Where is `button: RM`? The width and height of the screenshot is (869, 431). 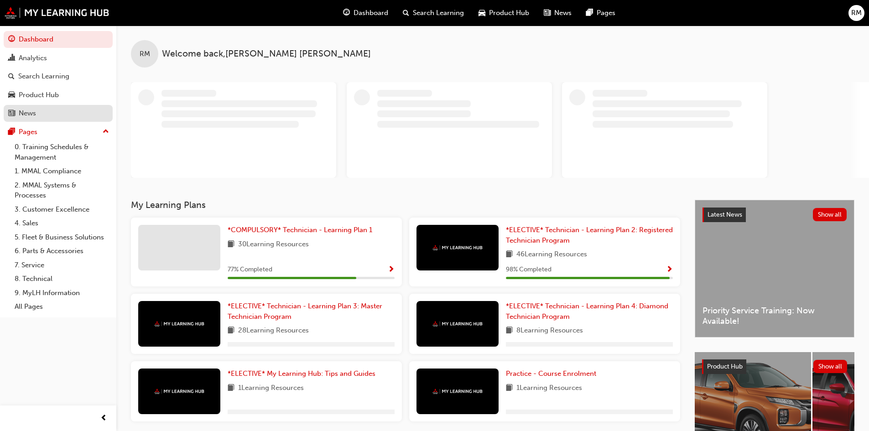 button: RM is located at coordinates (856, 13).